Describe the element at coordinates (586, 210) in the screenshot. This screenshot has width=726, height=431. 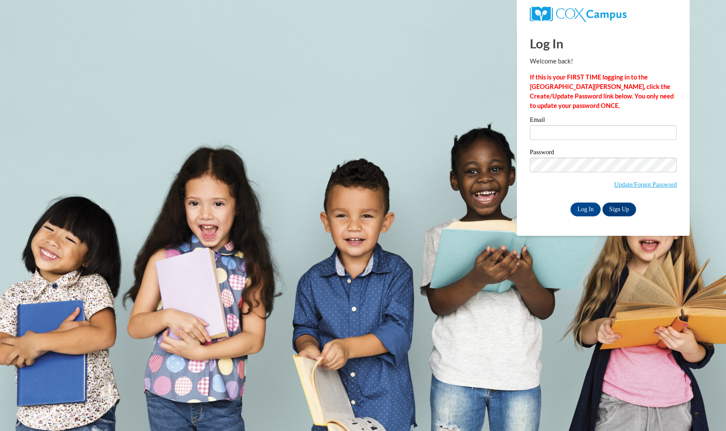
I see `input: Log In` at that location.